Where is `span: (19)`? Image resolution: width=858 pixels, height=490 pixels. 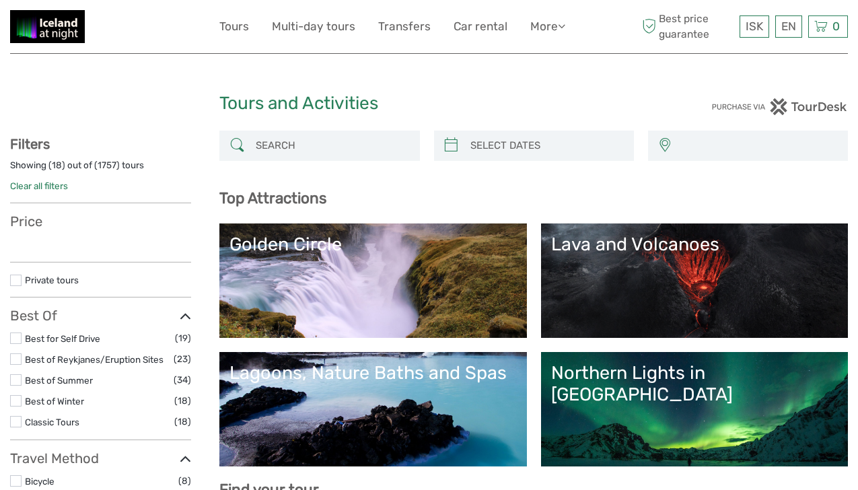 span: (19) is located at coordinates (183, 338).